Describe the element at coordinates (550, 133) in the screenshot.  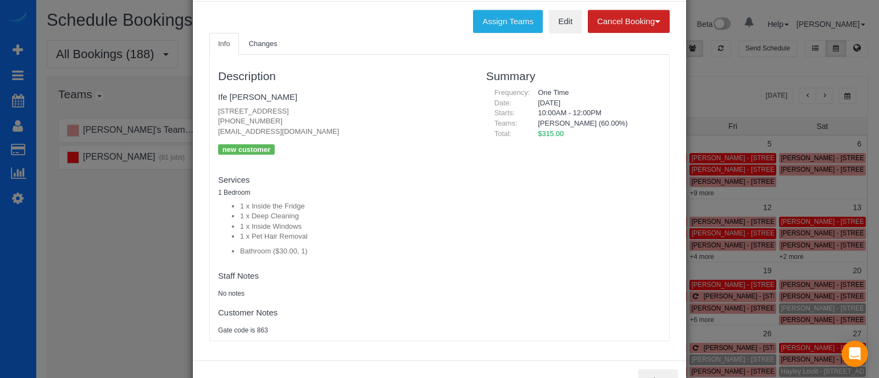
I see `span: $315.00` at that location.